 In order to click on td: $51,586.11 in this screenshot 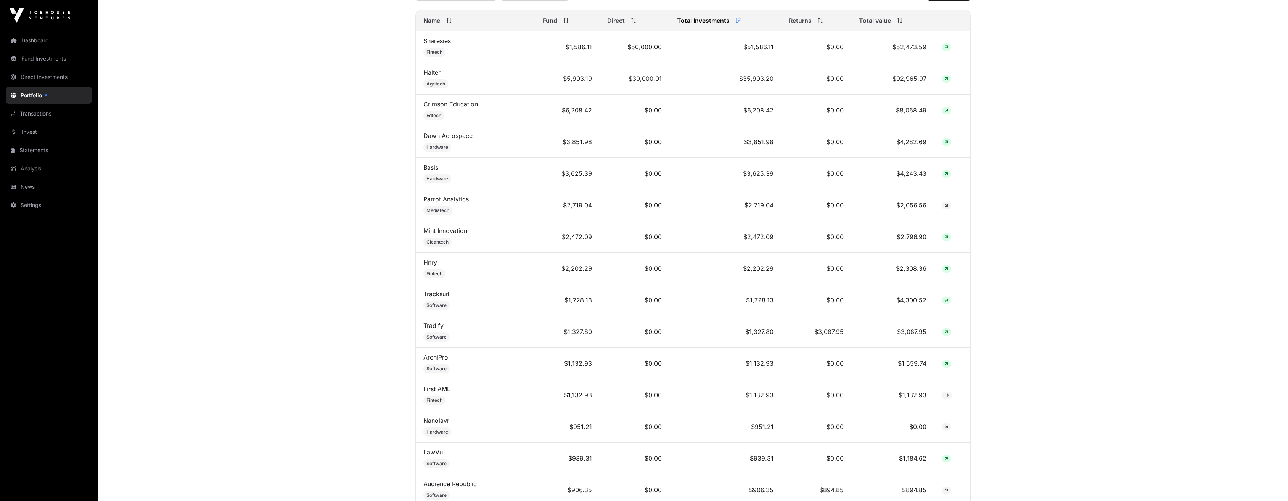, I will do `click(725, 47)`.